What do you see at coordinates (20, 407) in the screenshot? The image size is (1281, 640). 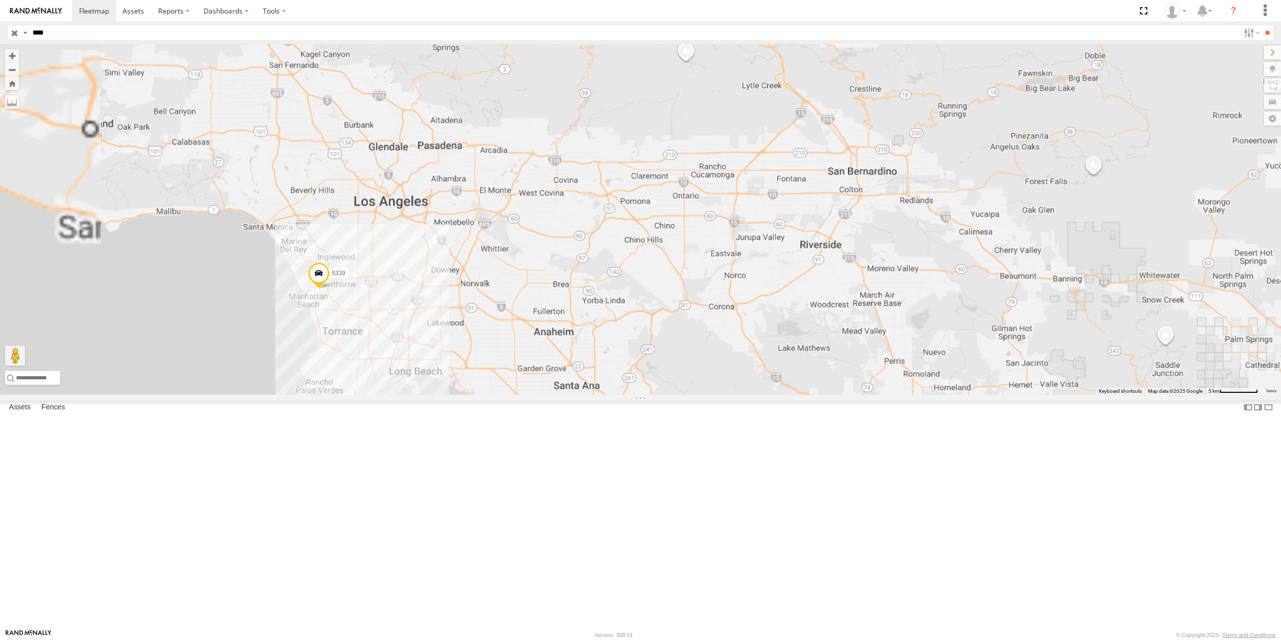 I see `label: Assets` at bounding box center [20, 407].